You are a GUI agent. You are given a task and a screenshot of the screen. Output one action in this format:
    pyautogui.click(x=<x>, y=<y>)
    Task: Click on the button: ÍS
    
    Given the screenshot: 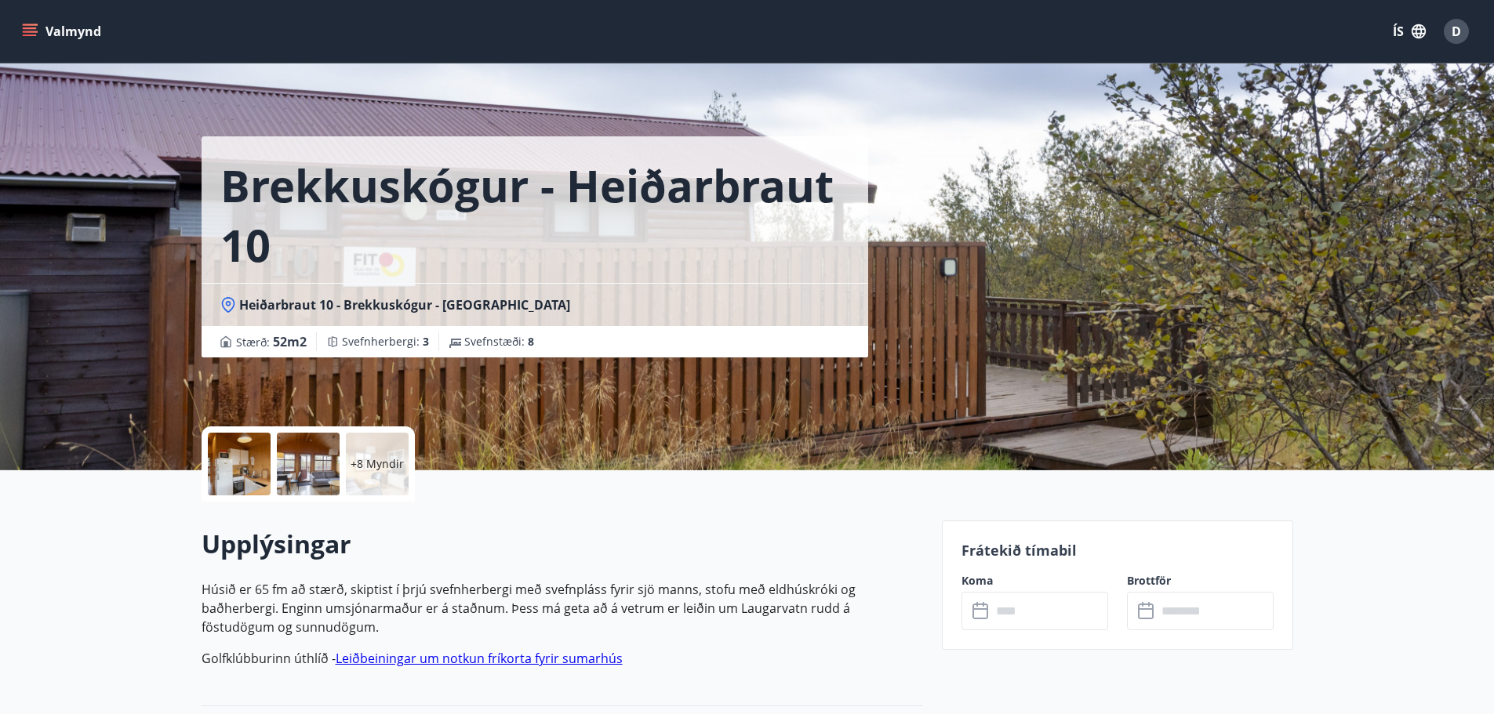 What is the action you would take?
    pyautogui.click(x=1409, y=31)
    